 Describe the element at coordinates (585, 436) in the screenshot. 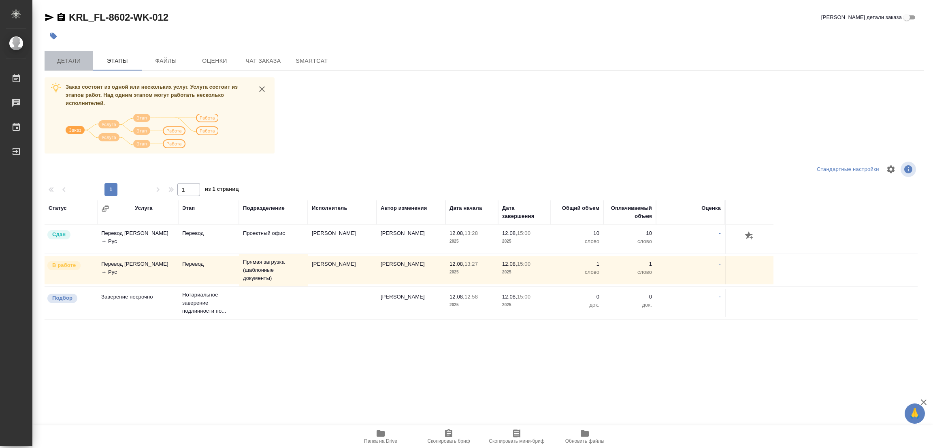

I see `button: Обновить файлы` at that location.